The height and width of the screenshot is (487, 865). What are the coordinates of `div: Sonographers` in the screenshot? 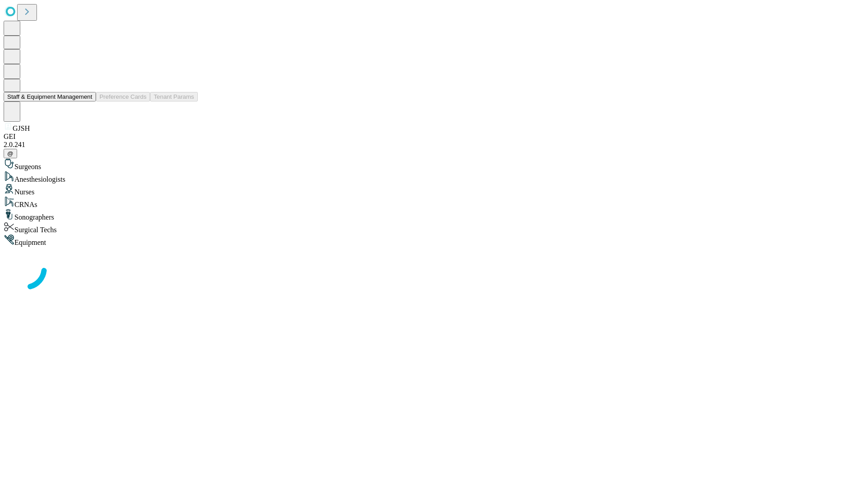 It's located at (433, 215).